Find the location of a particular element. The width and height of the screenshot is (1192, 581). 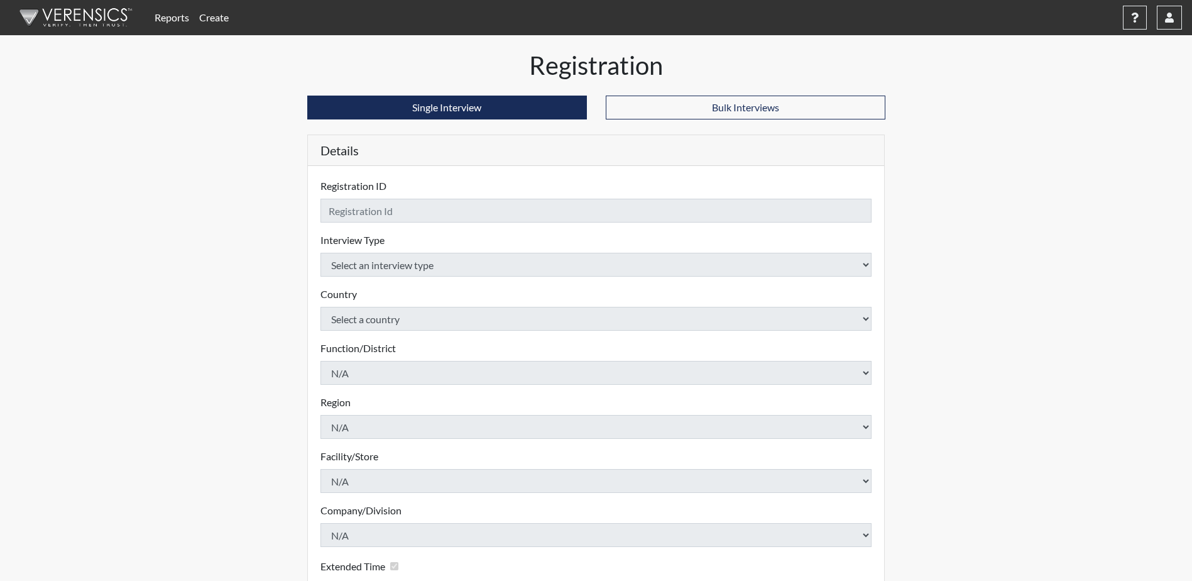

label: Function/District is located at coordinates (358, 348).